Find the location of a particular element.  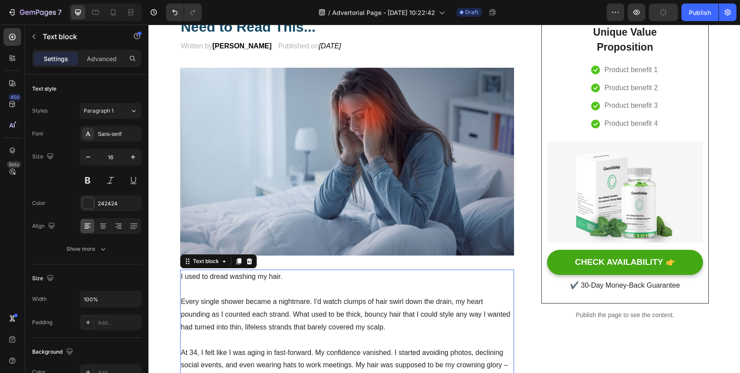

p: Product benefit 1 is located at coordinates (482, 45).